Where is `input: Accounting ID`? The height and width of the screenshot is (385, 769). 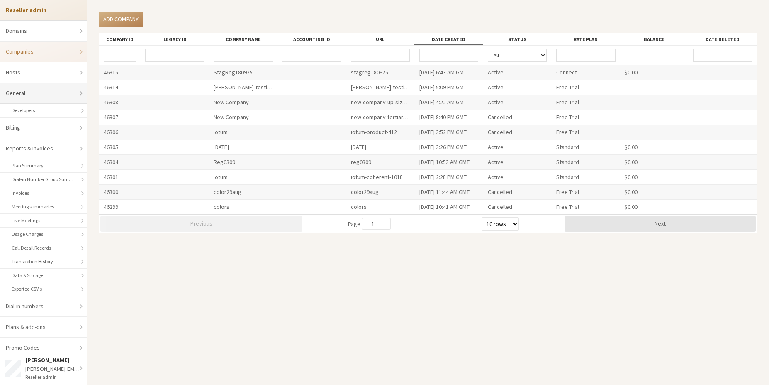 input: Accounting ID is located at coordinates (312, 55).